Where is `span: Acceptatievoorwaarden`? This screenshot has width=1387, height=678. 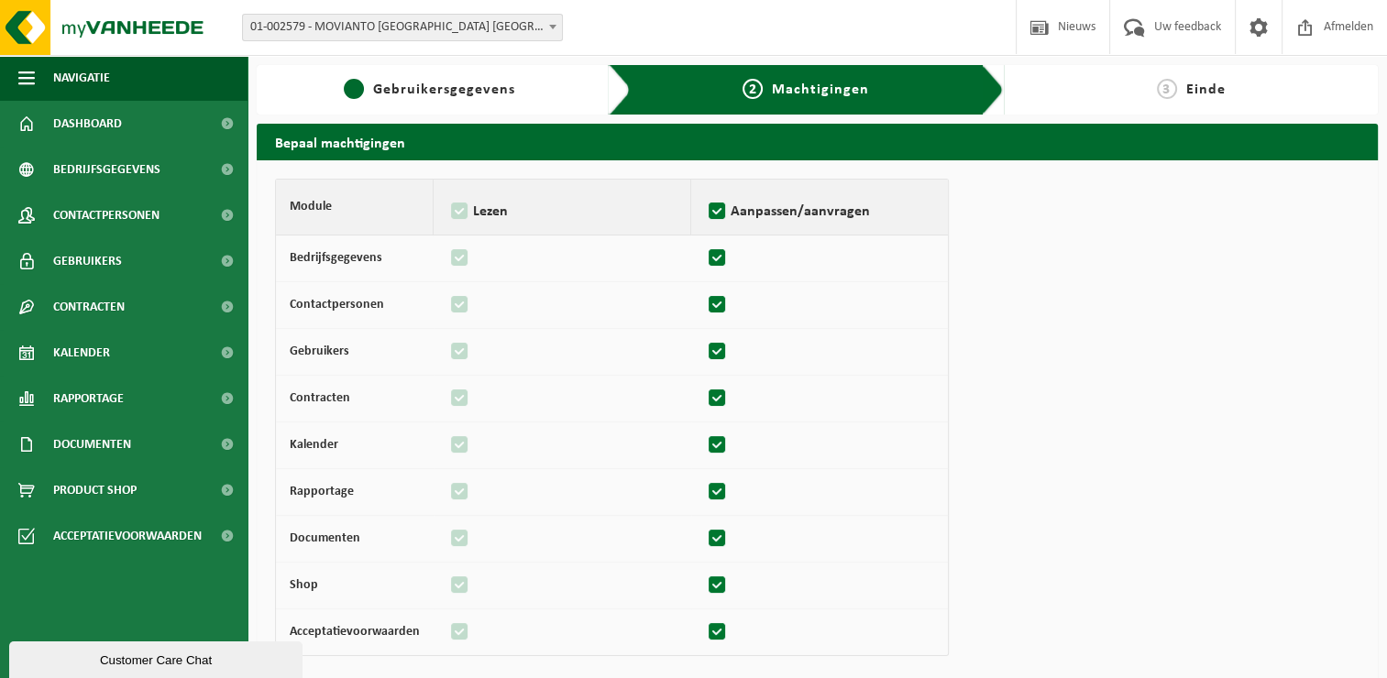 span: Acceptatievoorwaarden is located at coordinates (127, 536).